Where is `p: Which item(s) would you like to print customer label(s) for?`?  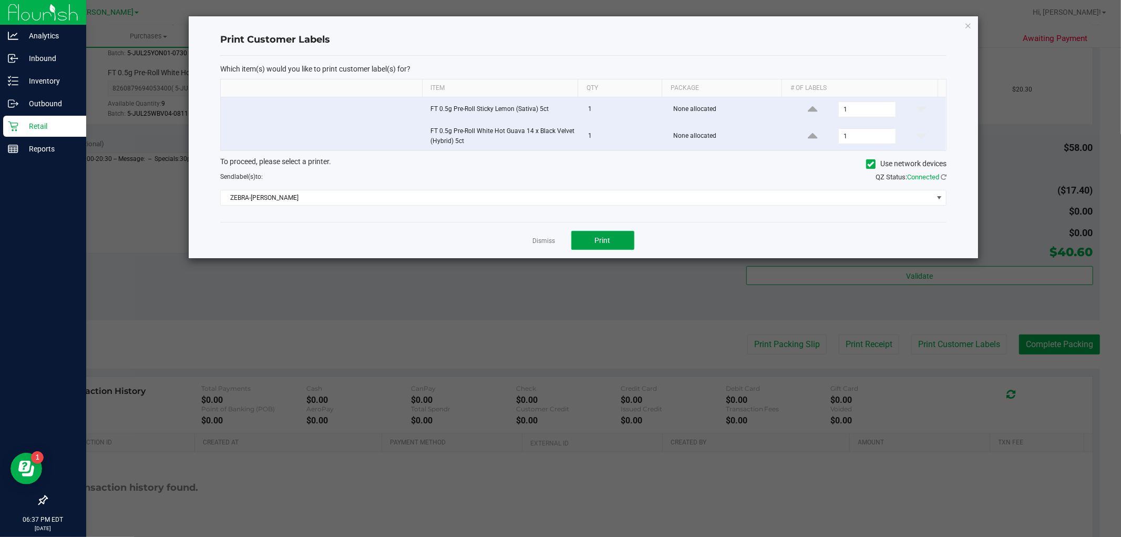
p: Which item(s) would you like to print customer label(s) for? is located at coordinates (583, 69).